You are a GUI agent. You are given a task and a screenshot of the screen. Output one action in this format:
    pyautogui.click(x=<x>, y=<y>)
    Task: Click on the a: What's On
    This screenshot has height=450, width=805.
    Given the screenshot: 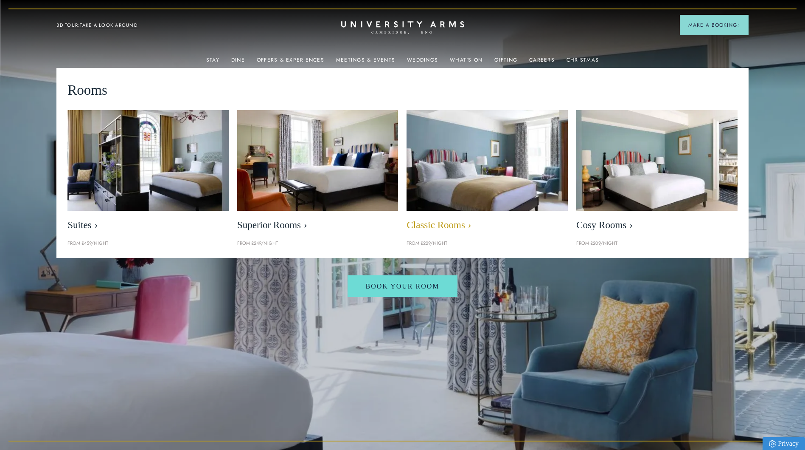 What is the action you would take?
    pyautogui.click(x=466, y=62)
    